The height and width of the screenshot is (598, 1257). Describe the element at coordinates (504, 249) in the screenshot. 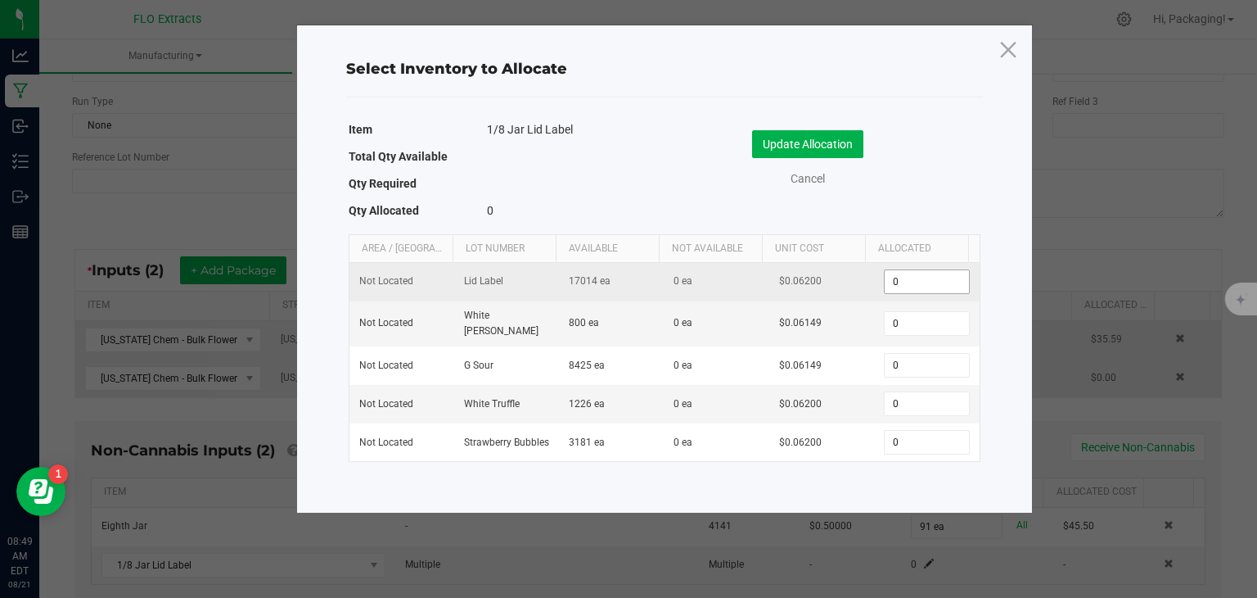

I see `th: Lot Number` at that location.